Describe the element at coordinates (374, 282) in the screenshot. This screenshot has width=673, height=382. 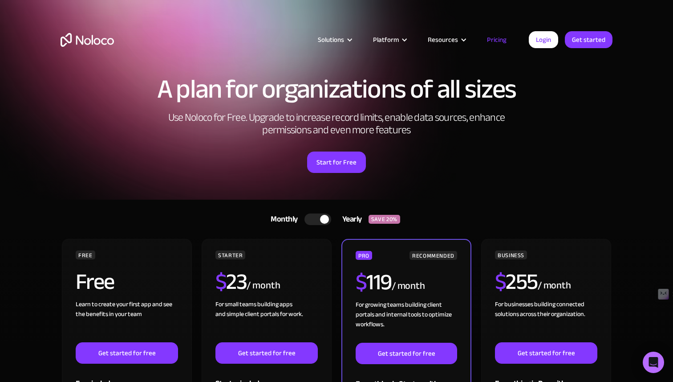
I see `h2: 119` at that location.